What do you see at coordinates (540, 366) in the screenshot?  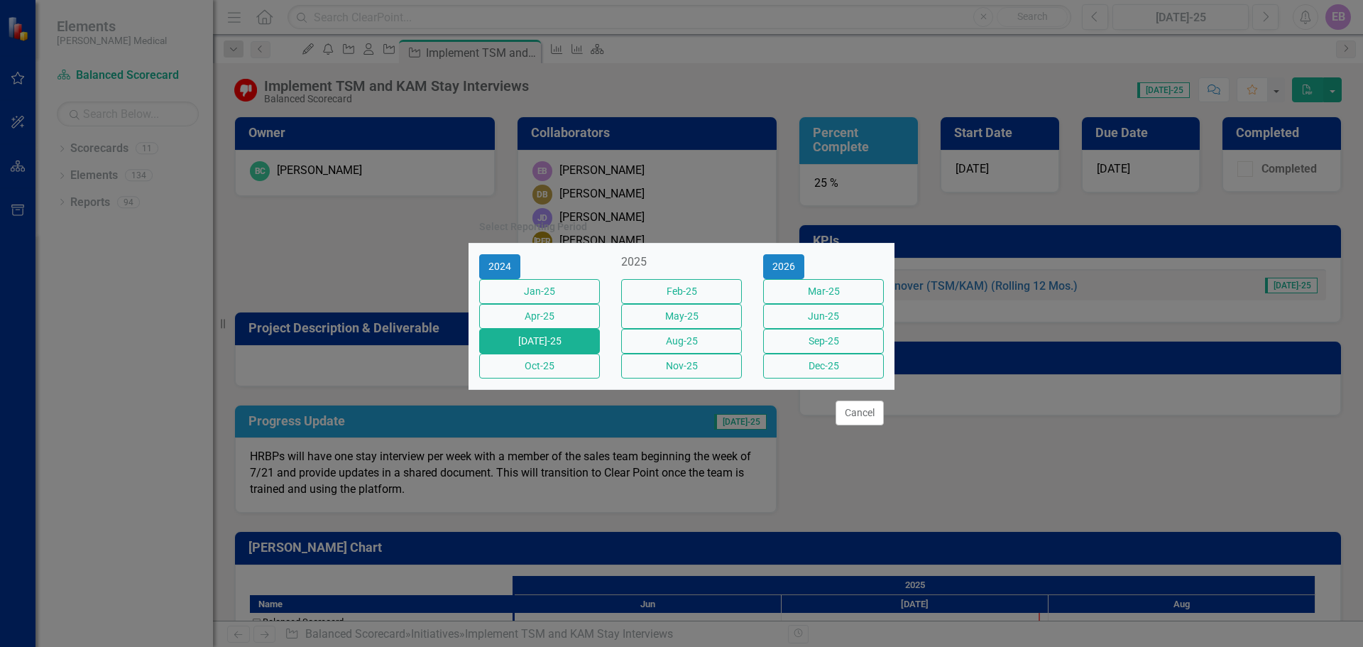 I see `button: Oct-25` at bounding box center [540, 366].